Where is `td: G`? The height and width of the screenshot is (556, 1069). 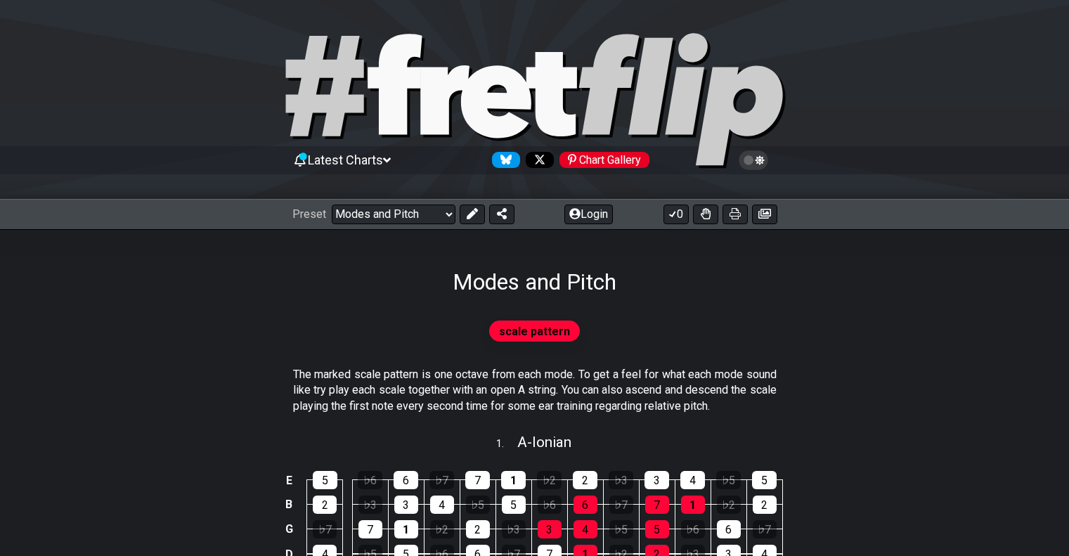 td: G is located at coordinates (289, 528).